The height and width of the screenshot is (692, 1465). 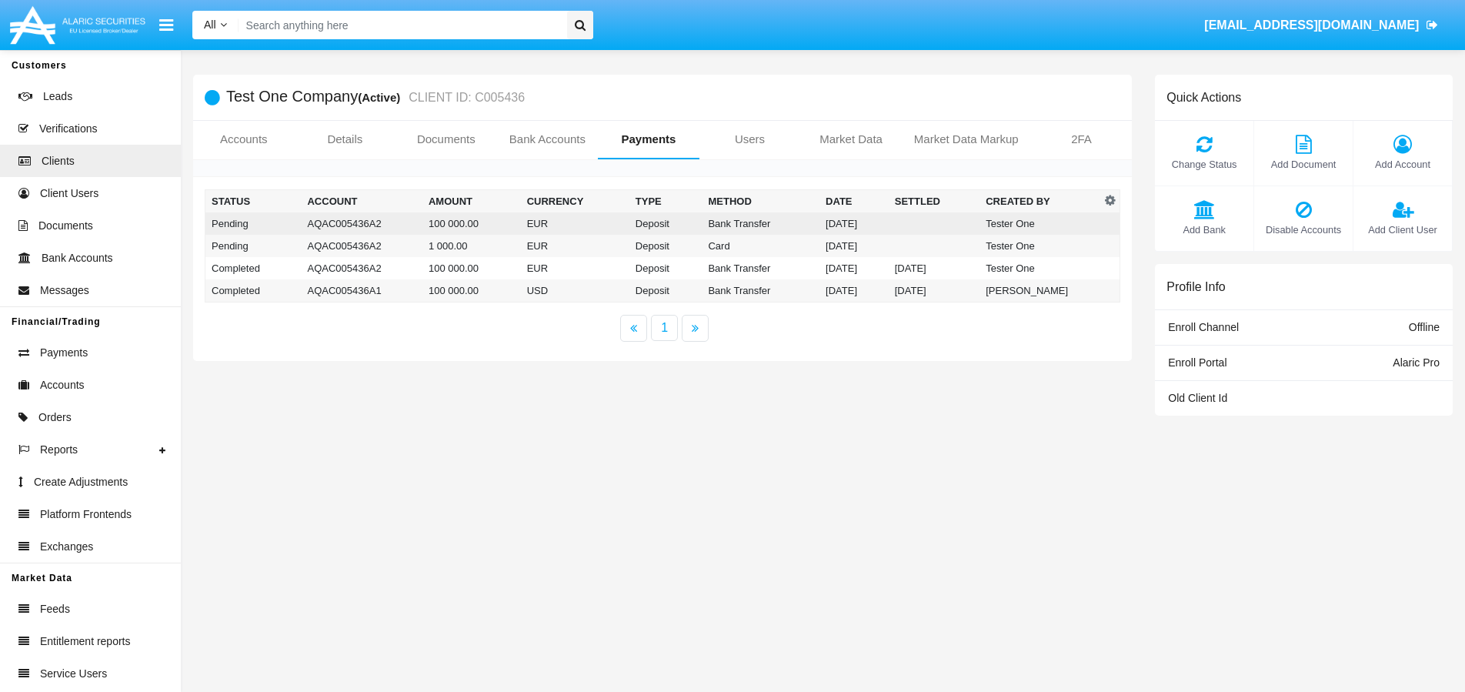 I want to click on span: Change Status, so click(x=1204, y=164).